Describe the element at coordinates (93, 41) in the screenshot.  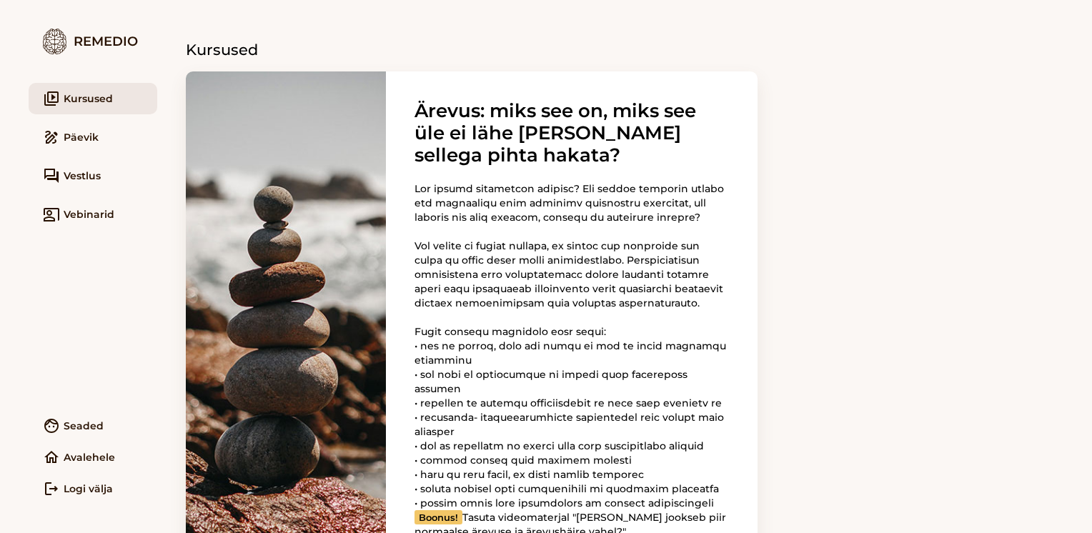
I see `div: Remedio` at that location.